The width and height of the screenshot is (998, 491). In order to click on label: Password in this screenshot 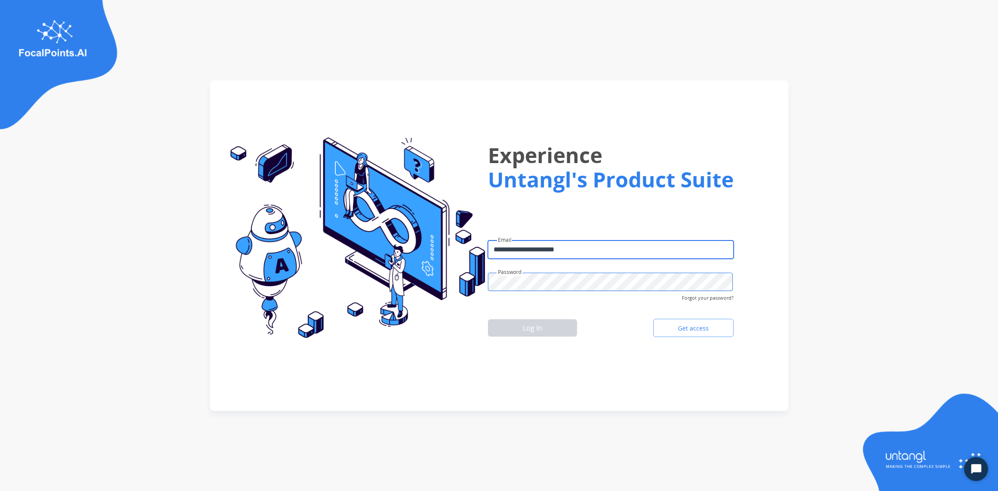, I will do `click(510, 272)`.